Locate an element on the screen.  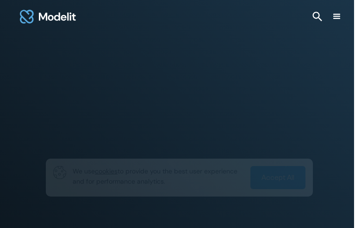
img: modelit logo is located at coordinates (48, 17).